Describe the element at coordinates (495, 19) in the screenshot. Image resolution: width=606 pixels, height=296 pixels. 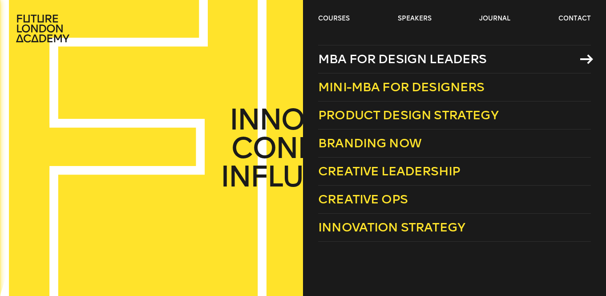
I see `a: journal` at that location.